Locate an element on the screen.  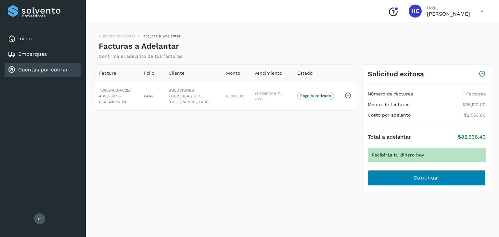
a: Inicio is located at coordinates (25, 38).